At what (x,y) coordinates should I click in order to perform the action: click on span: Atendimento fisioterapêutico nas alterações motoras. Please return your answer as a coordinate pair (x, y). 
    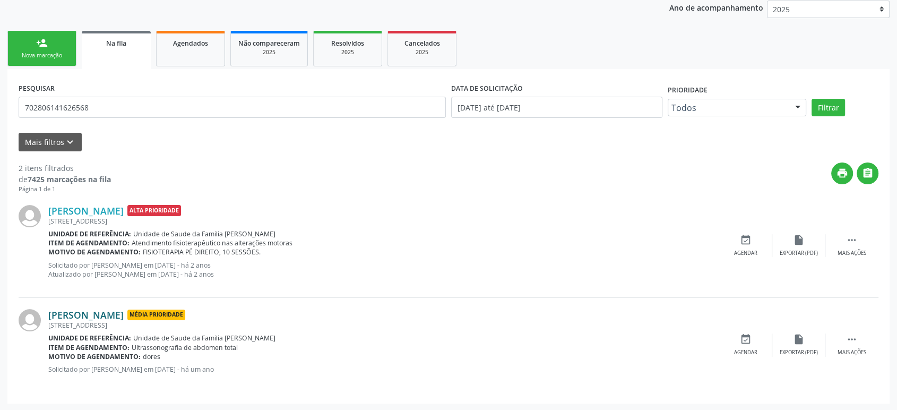
    Looking at the image, I should click on (212, 243).